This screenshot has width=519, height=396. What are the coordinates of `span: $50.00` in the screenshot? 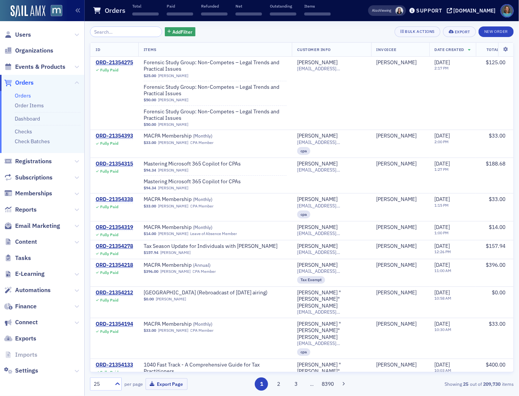 It's located at (150, 100).